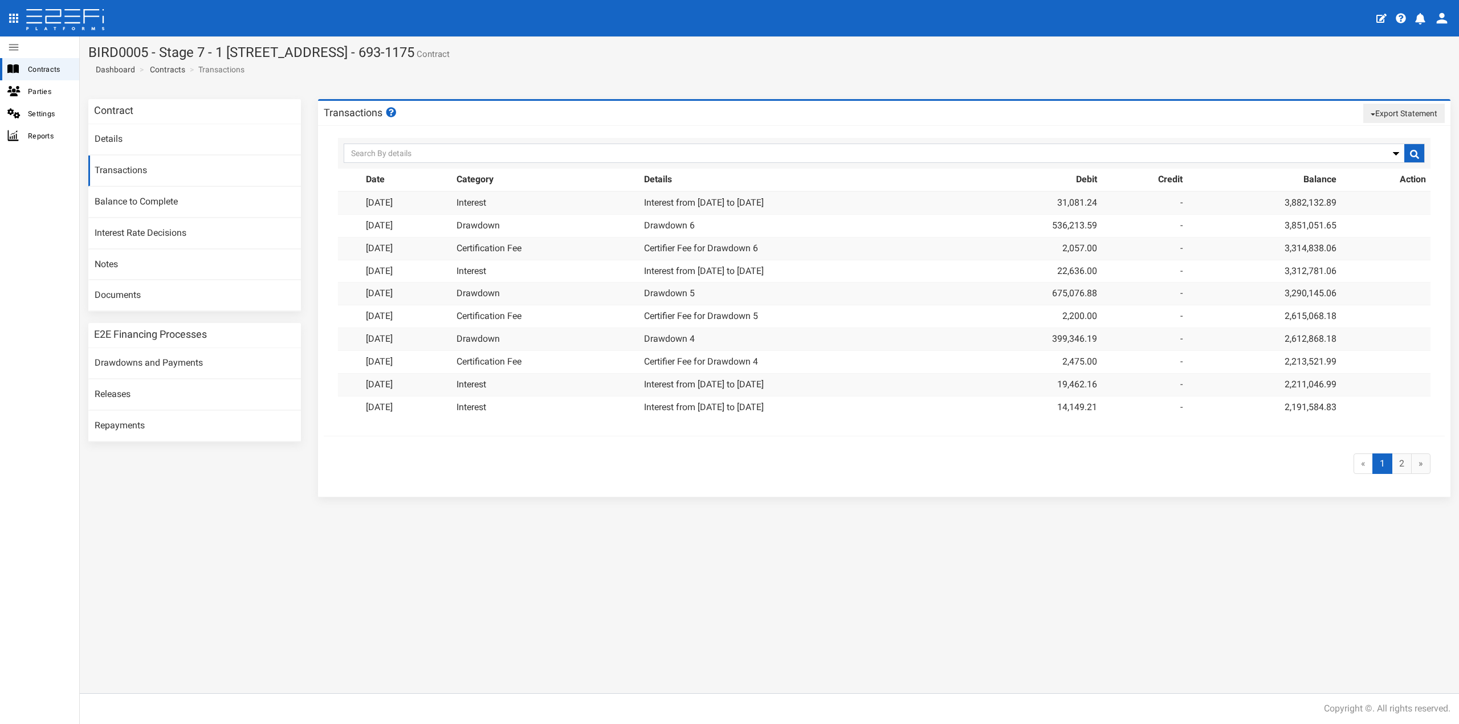  Describe the element at coordinates (1033, 180) in the screenshot. I see `th: Debit` at that location.